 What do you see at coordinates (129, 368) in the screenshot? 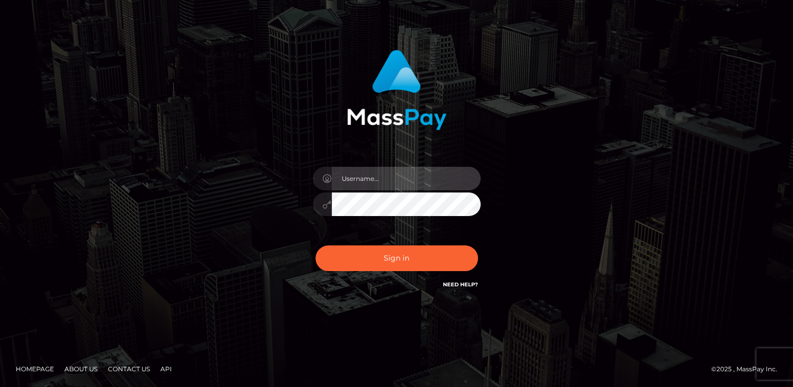
I see `a: Contact Us` at bounding box center [129, 368].